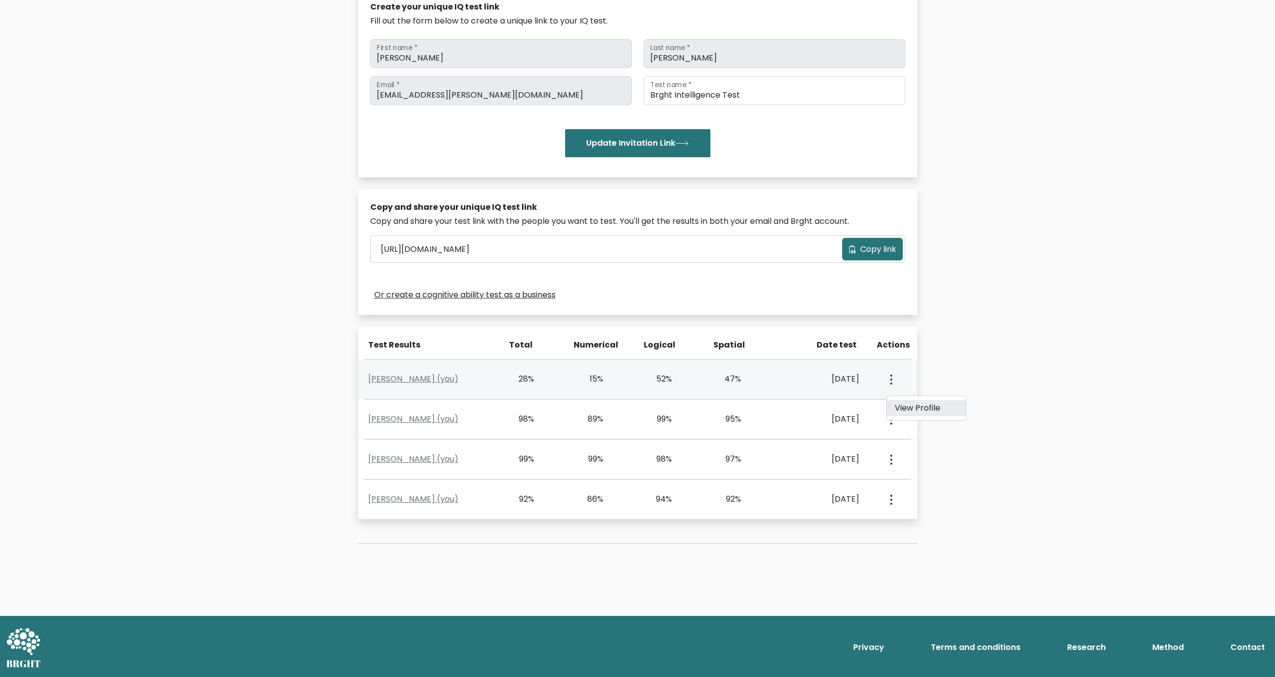 This screenshot has height=677, width=1275. What do you see at coordinates (727, 459) in the screenshot?
I see `div: 97%` at bounding box center [727, 459].